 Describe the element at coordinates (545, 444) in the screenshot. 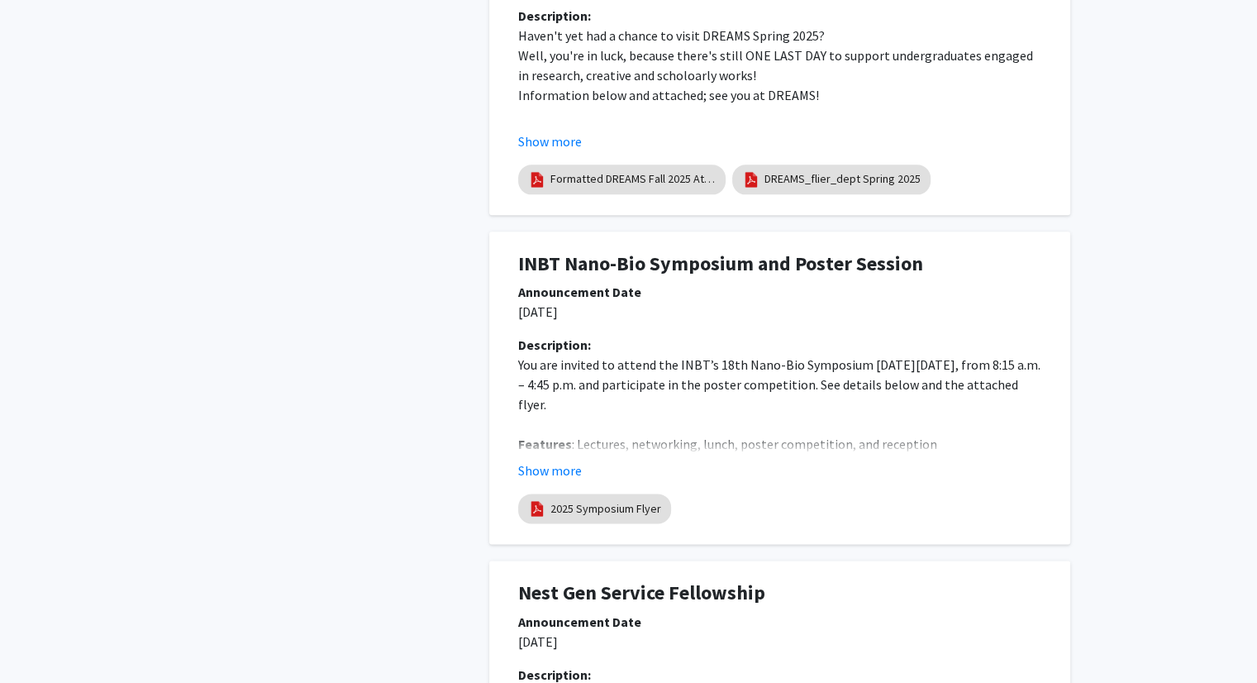

I see `strong: Features` at that location.